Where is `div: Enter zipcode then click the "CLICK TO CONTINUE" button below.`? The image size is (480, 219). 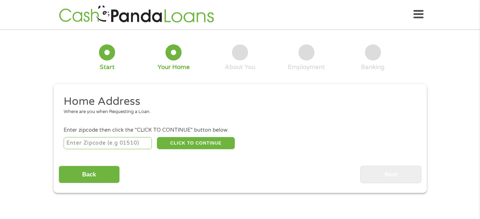 div: Enter zipcode then click the "CLICK TO CONTINUE" button below. is located at coordinates (240, 130).